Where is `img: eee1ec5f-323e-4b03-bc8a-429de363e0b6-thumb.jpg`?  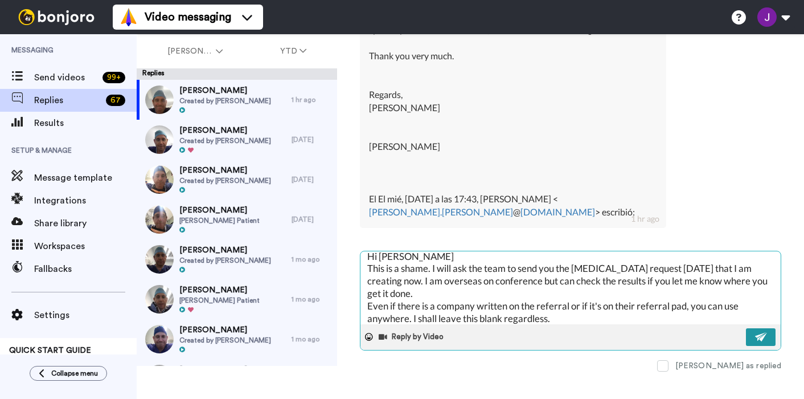 img: eee1ec5f-323e-4b03-bc8a-429de363e0b6-thumb.jpg is located at coordinates (159, 139).